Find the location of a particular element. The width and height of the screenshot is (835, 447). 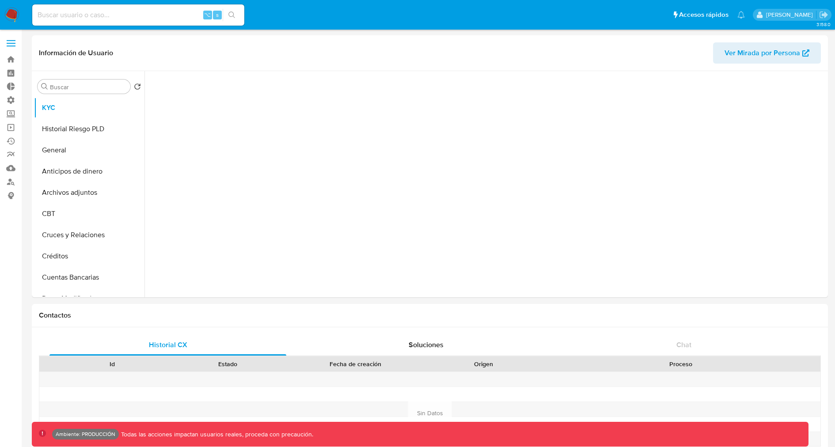

span: Soluciones is located at coordinates (426, 345).